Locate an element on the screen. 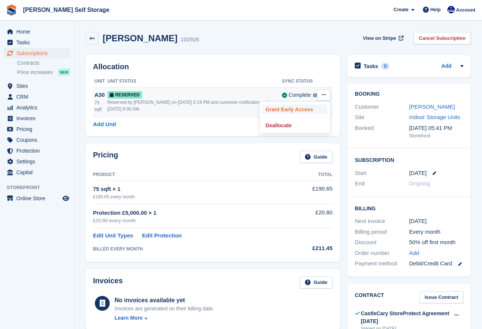  a: Preview store is located at coordinates (66, 198).